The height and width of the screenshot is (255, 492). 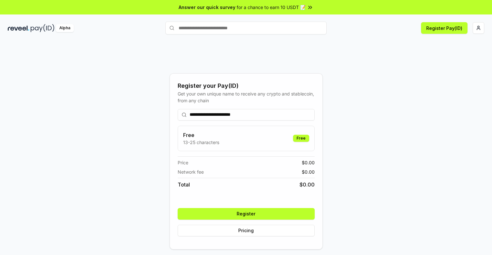 What do you see at coordinates (444, 28) in the screenshot?
I see `button: Register Pay(ID)` at bounding box center [444, 28].